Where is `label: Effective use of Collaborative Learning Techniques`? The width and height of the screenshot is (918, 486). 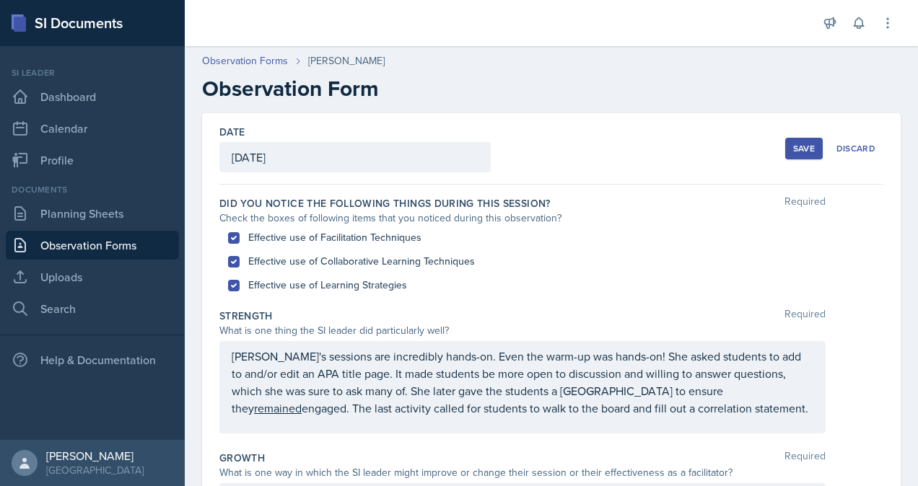 label: Effective use of Collaborative Learning Techniques is located at coordinates (361, 261).